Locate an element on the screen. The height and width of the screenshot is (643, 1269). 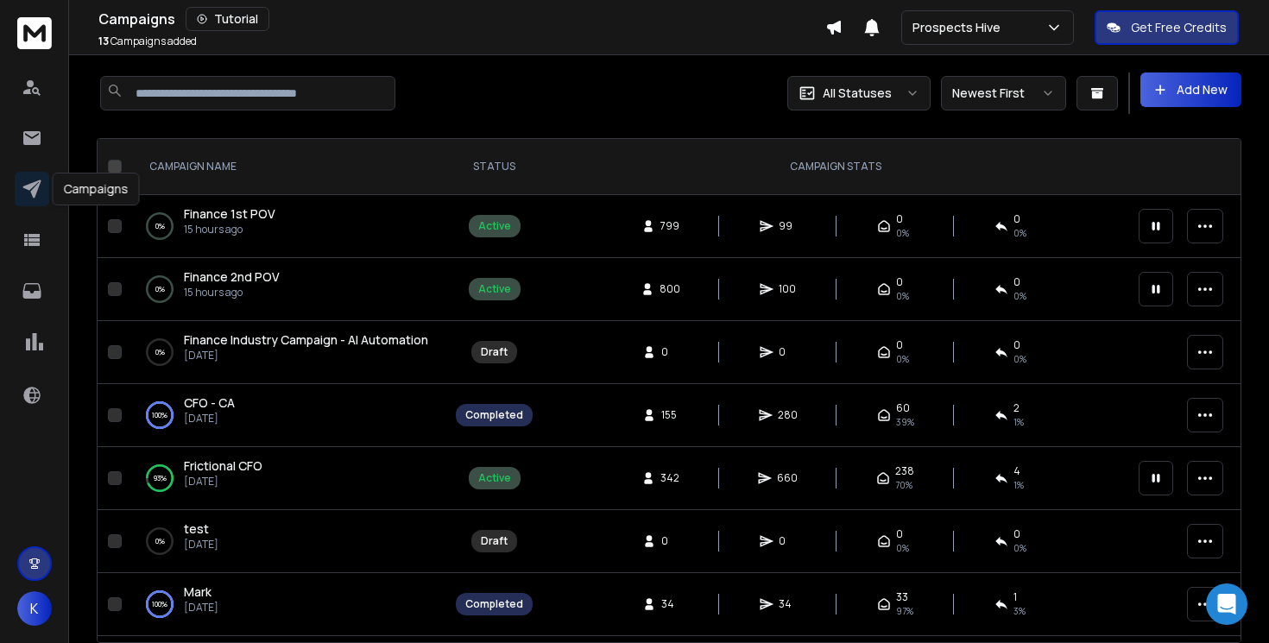
button: K is located at coordinates (35, 609).